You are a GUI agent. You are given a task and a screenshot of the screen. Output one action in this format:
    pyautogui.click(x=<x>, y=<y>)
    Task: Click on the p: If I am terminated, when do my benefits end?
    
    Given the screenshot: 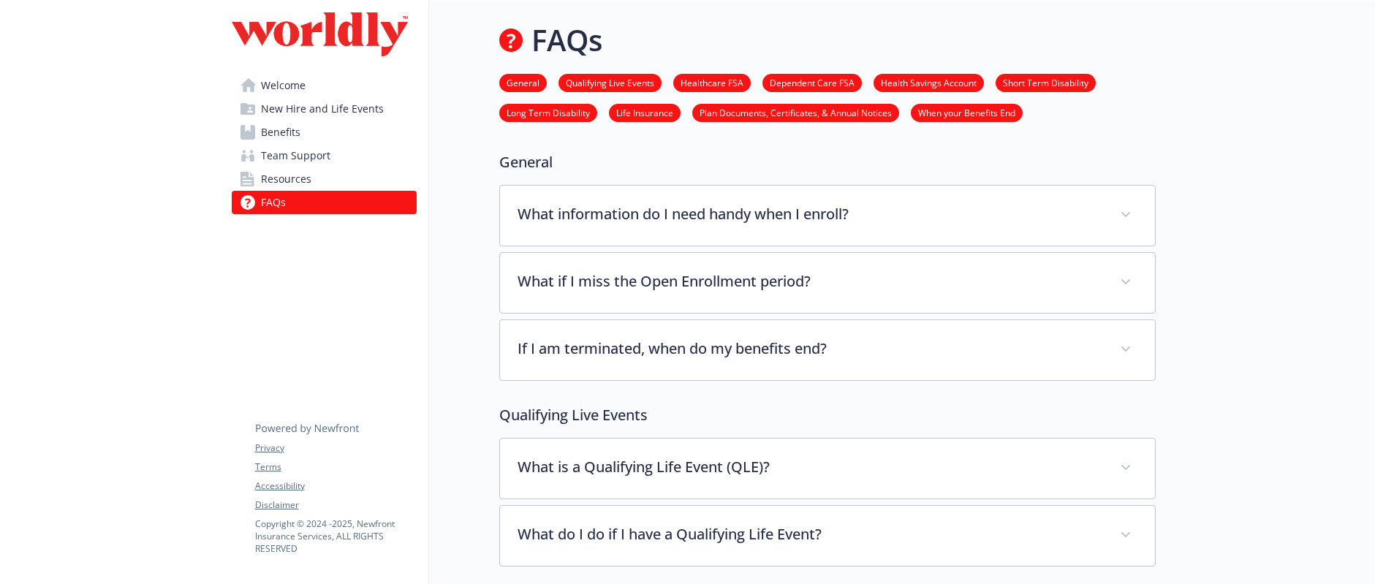 What is the action you would take?
    pyautogui.click(x=810, y=349)
    